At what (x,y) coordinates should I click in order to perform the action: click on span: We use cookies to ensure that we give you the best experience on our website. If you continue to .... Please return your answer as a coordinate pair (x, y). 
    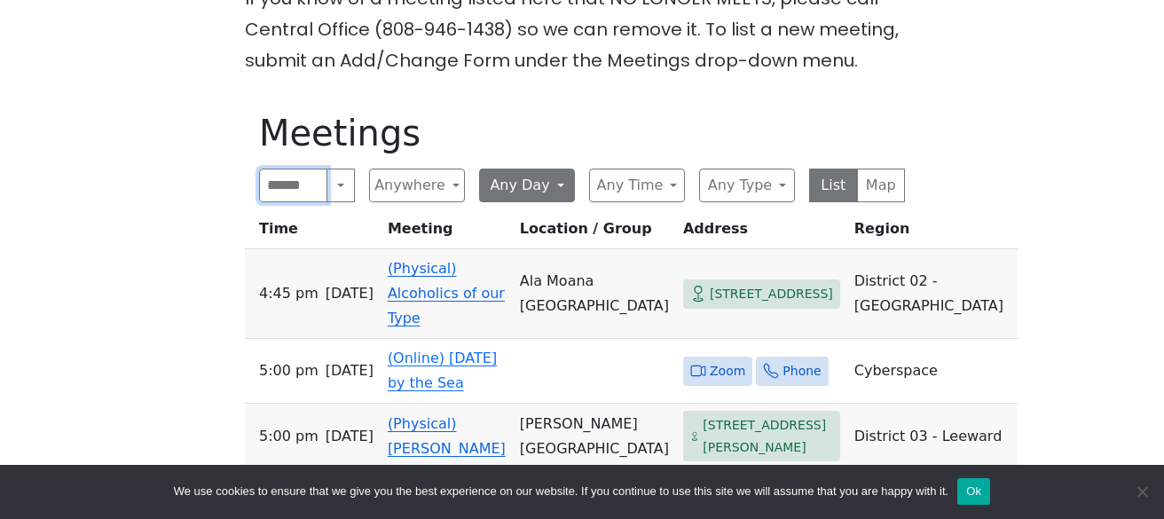
    Looking at the image, I should click on (561, 492).